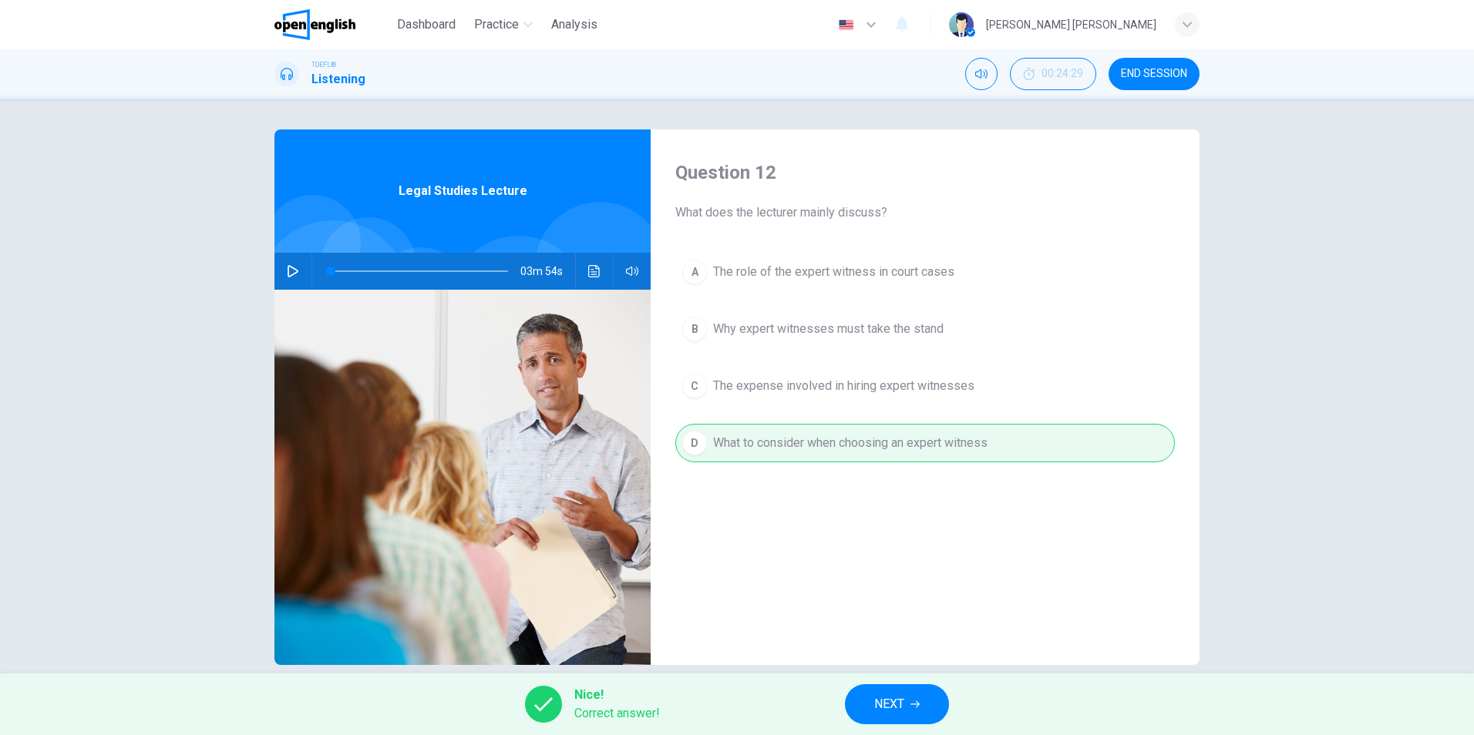  I want to click on button: END SESSION, so click(1154, 74).